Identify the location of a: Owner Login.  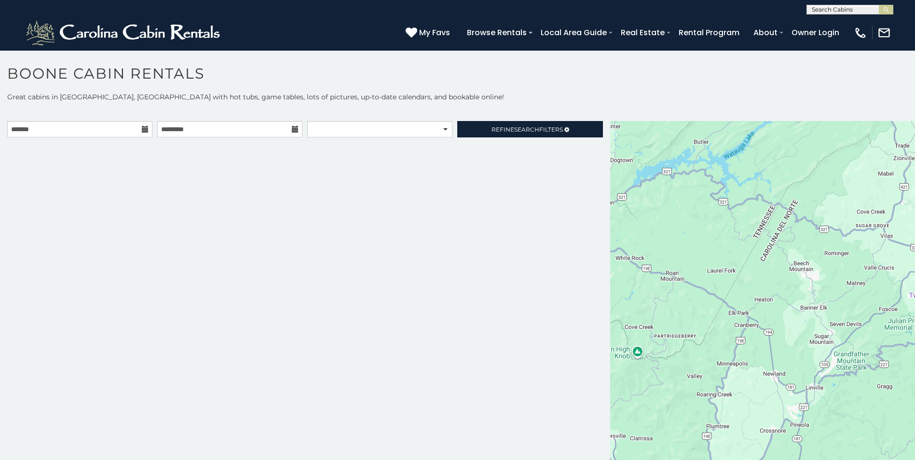
(815, 32).